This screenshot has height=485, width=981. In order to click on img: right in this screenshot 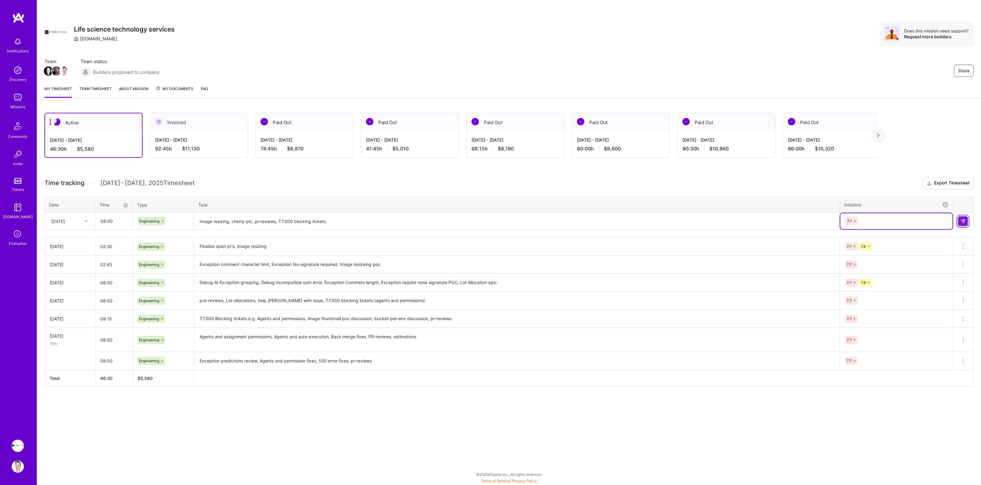, I will do `click(878, 135)`.